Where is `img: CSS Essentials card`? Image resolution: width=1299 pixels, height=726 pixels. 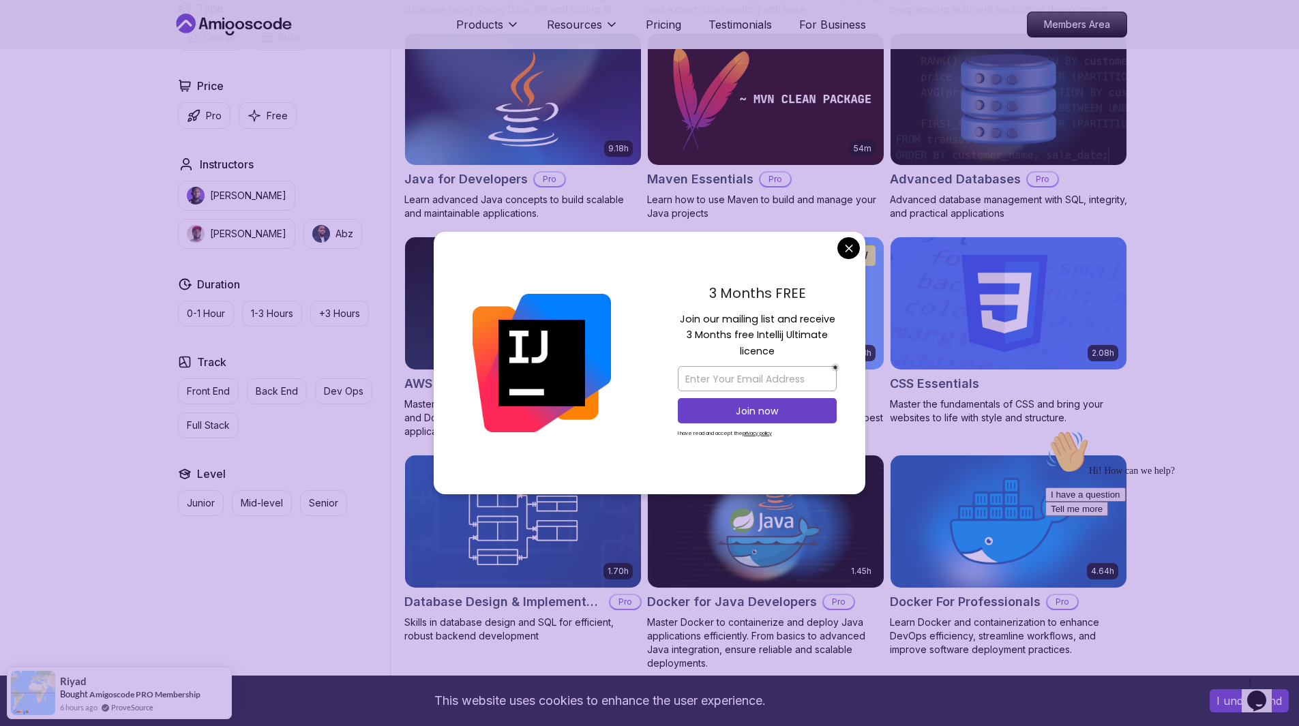 img: CSS Essentials card is located at coordinates (1008, 303).